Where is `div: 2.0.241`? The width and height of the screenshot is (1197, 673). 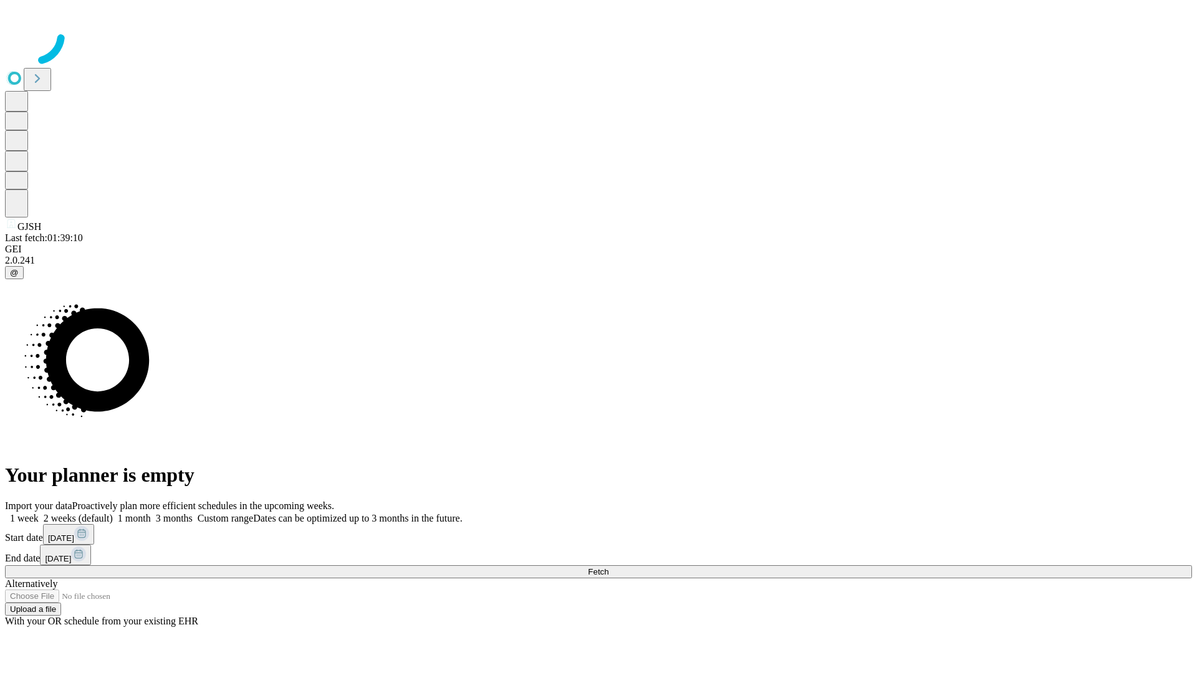 div: 2.0.241 is located at coordinates (599, 261).